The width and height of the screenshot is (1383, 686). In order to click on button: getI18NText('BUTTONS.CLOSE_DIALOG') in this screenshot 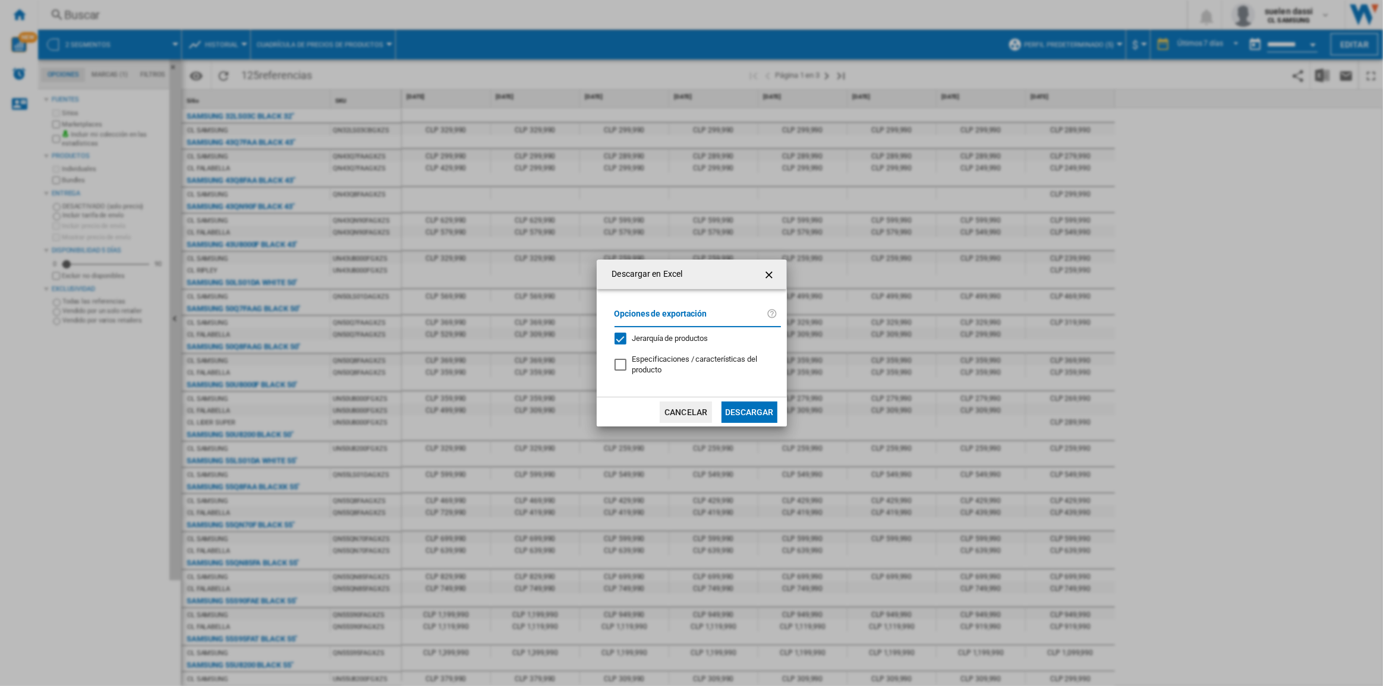, I will do `click(770, 275)`.